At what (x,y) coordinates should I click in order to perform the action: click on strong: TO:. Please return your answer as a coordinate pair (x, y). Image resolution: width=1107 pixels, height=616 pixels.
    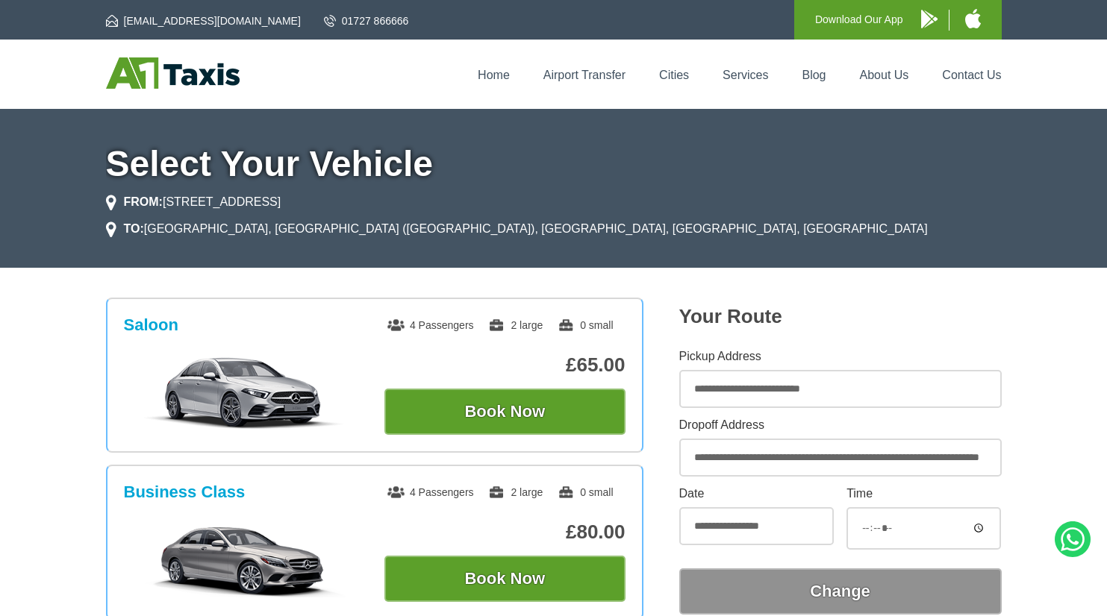
    Looking at the image, I should click on (134, 228).